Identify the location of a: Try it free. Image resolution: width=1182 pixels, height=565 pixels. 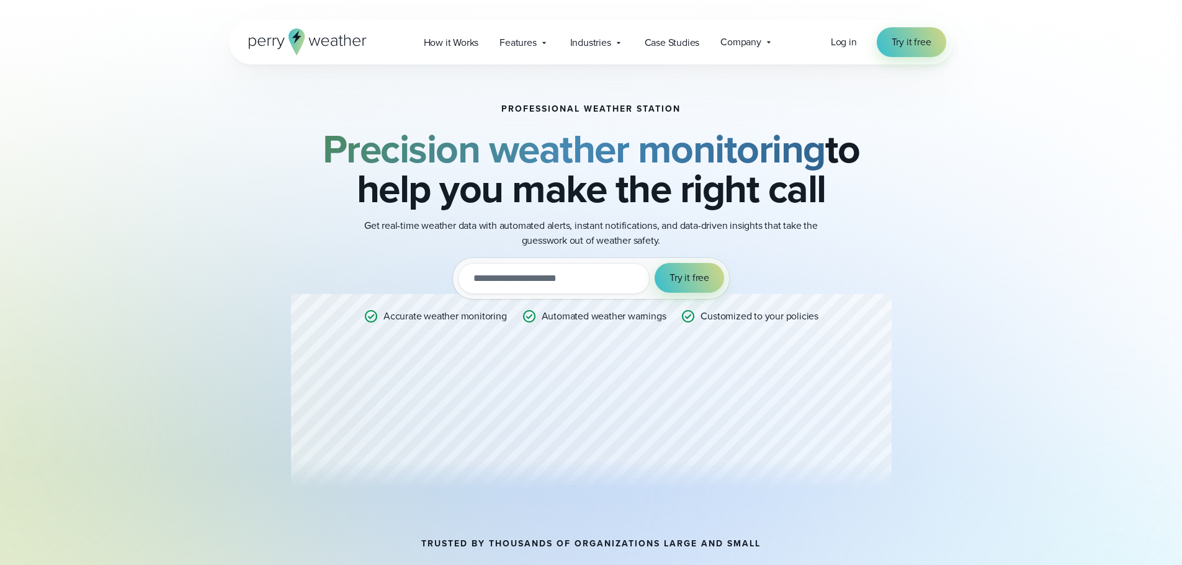
(911, 42).